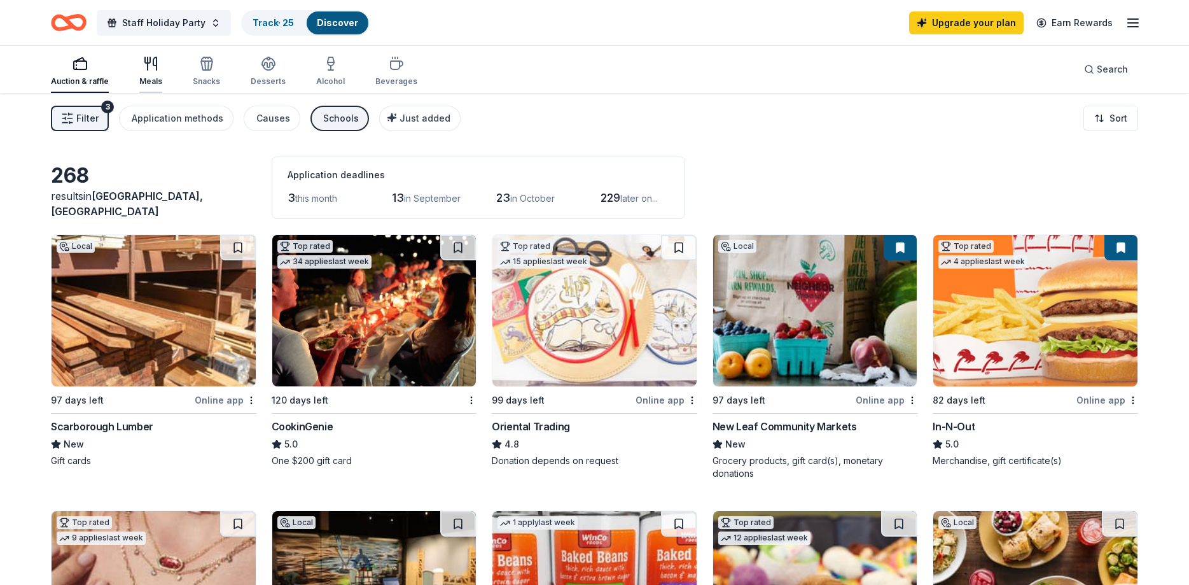 This screenshot has height=585, width=1189. I want to click on button: Search, so click(1106, 69).